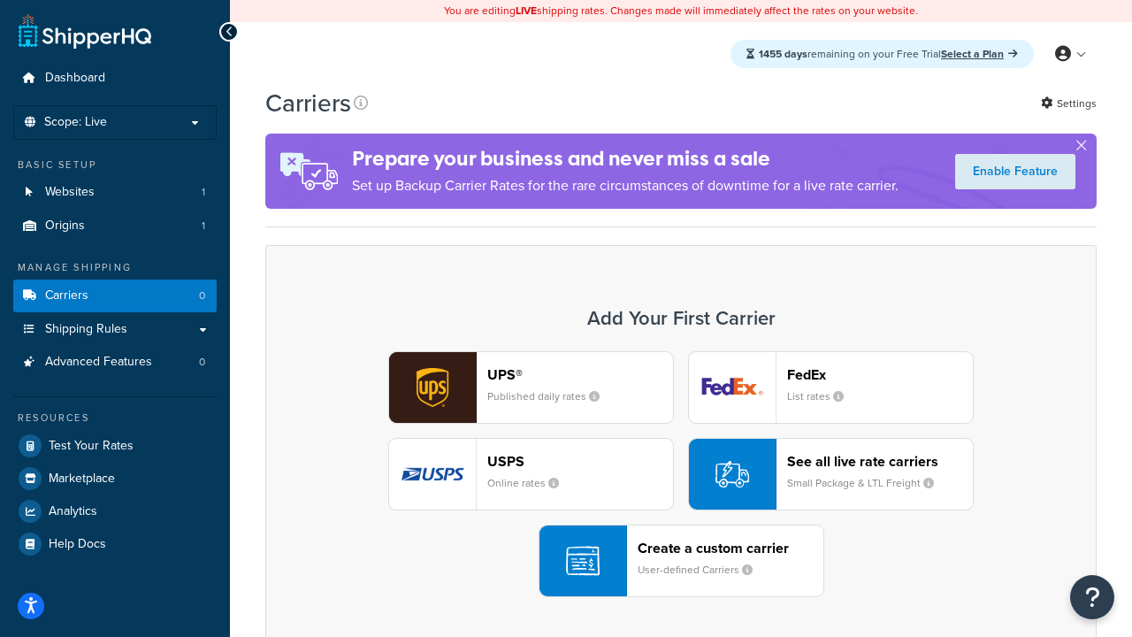 This screenshot has height=637, width=1132. What do you see at coordinates (432, 387) in the screenshot?
I see `img: ups logo` at bounding box center [432, 387].